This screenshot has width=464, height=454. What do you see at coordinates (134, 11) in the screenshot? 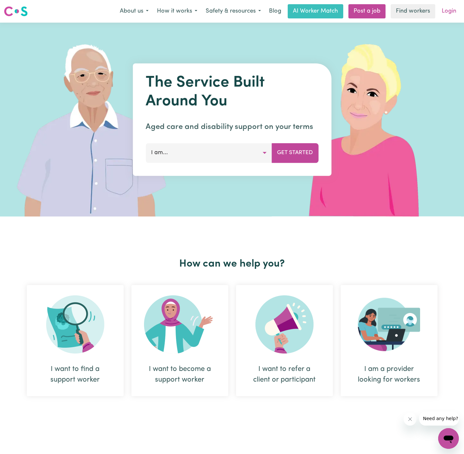
I see `button: About us` at bounding box center [134, 11].